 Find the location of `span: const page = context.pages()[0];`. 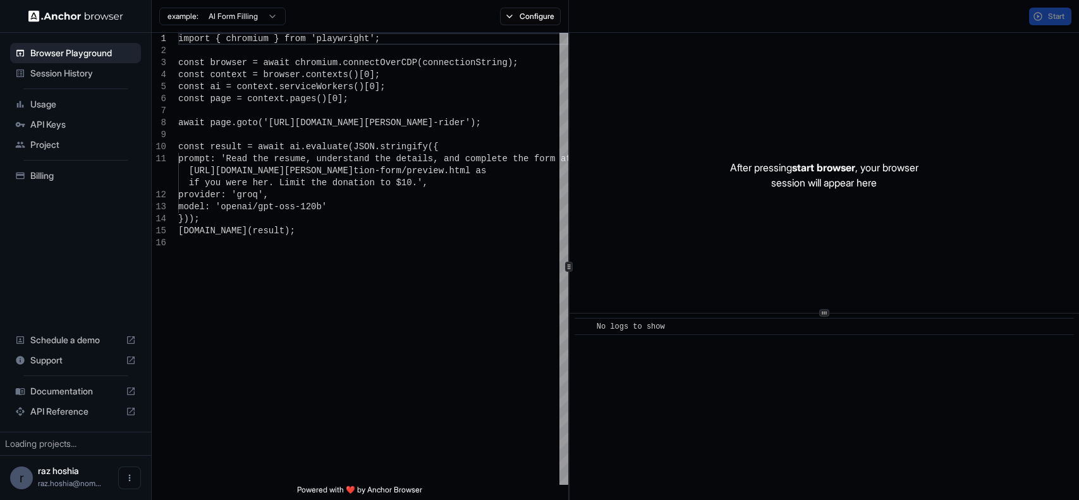

span: const page = context.pages()[0]; is located at coordinates (263, 99).